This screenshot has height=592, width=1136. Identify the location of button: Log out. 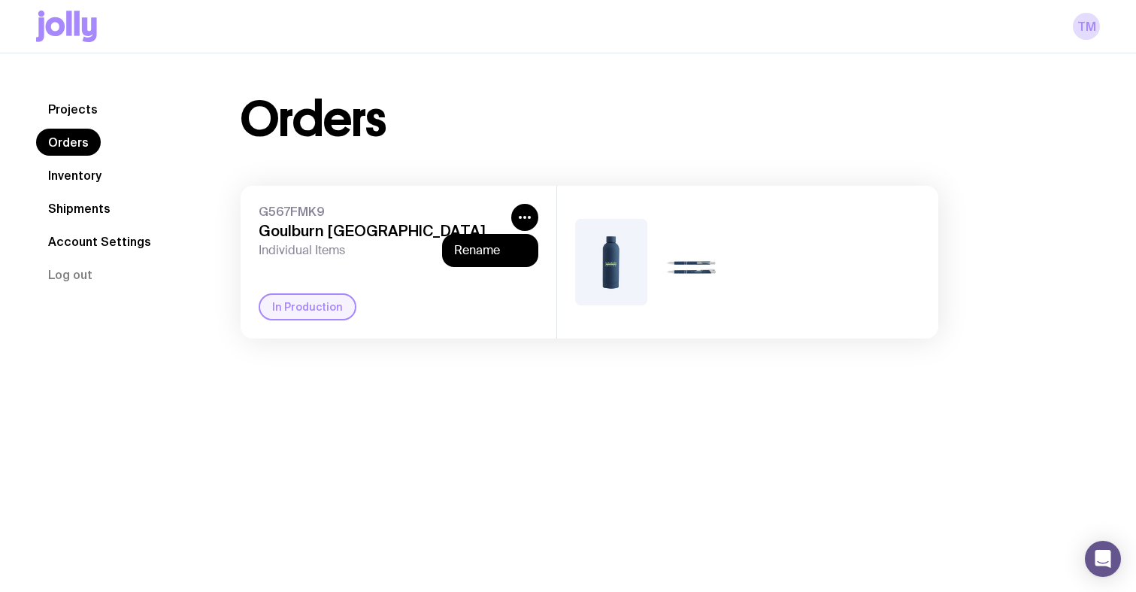
(70, 274).